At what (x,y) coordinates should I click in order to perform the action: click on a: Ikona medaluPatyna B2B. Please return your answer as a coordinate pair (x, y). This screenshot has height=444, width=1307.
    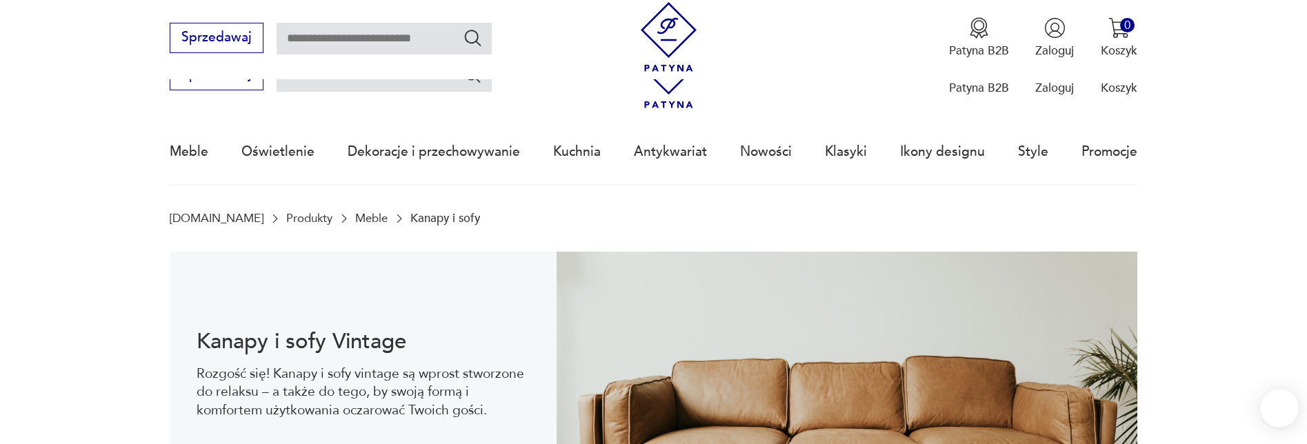
    Looking at the image, I should click on (978, 38).